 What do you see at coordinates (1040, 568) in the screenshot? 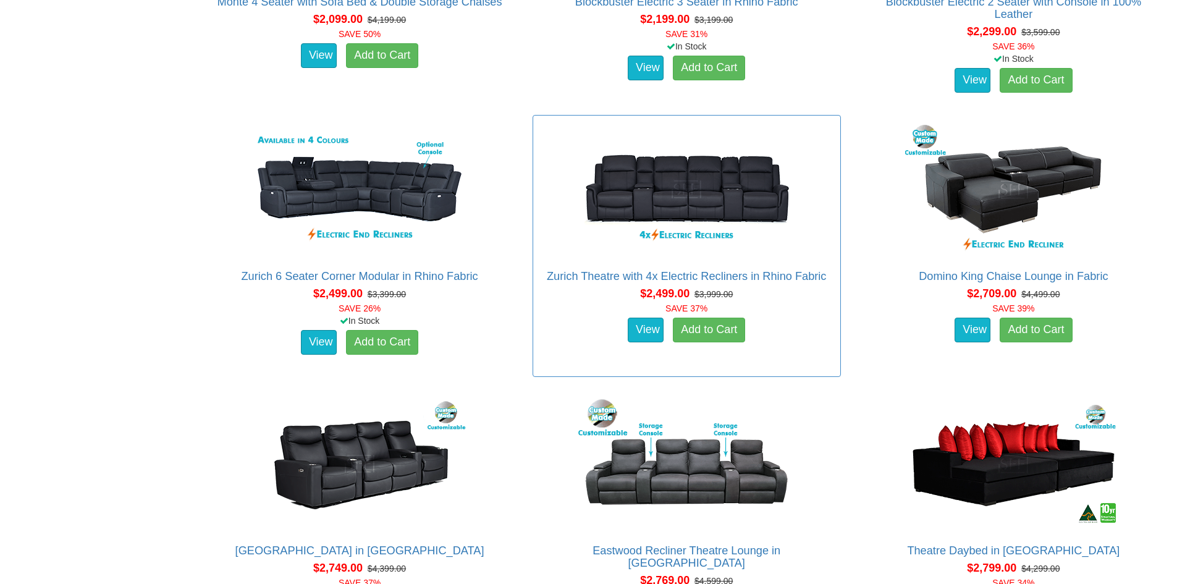
I see `del: $4,299.00` at bounding box center [1040, 568].